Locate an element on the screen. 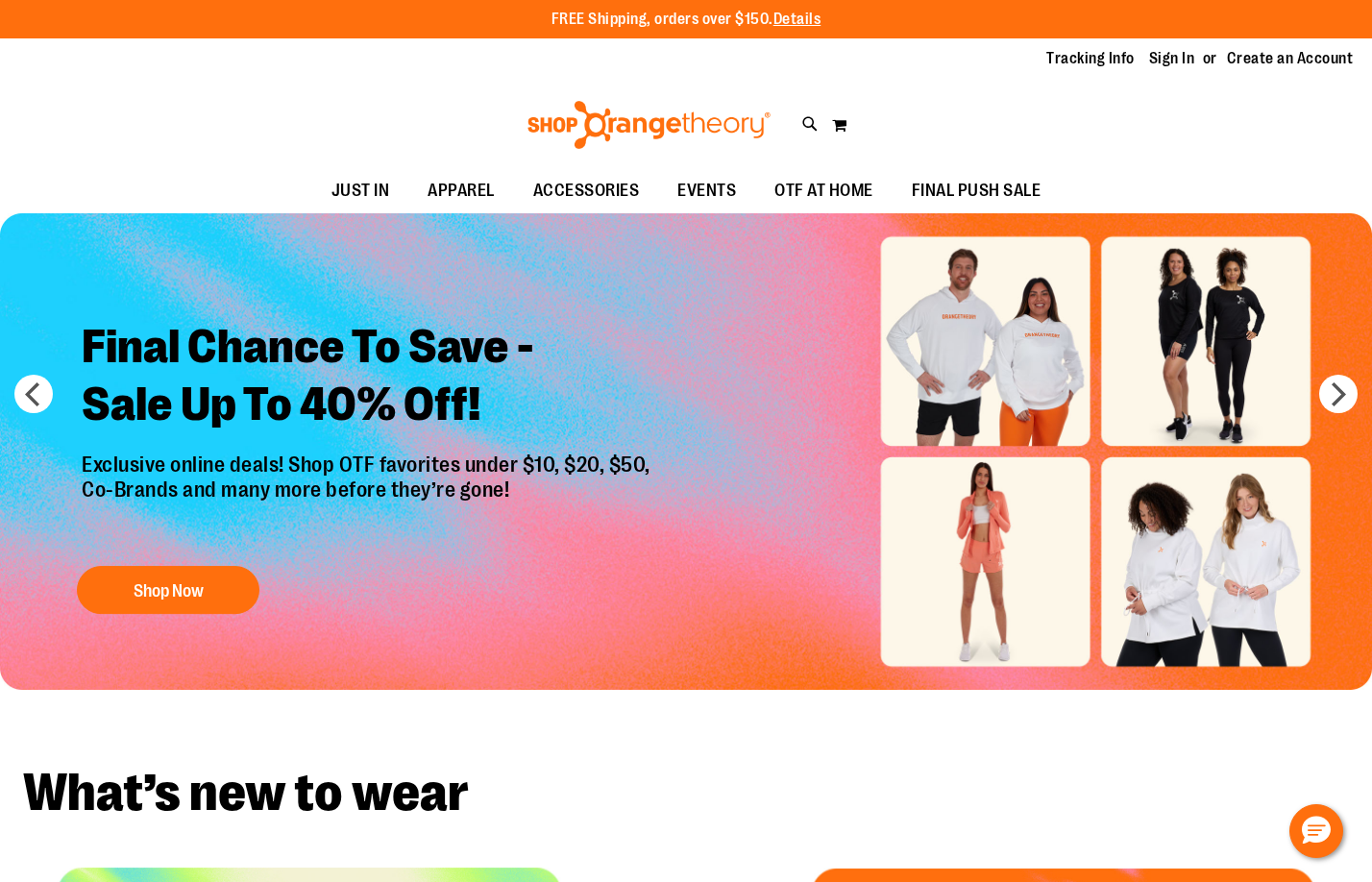 The width and height of the screenshot is (1372, 882). img: Shop Orangetheory is located at coordinates (648, 125).